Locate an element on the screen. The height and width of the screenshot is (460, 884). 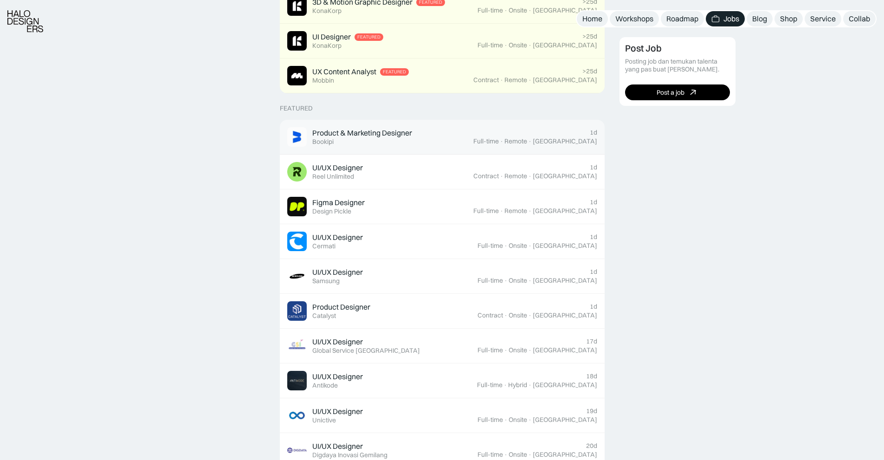
div: Jobs is located at coordinates (732, 19).